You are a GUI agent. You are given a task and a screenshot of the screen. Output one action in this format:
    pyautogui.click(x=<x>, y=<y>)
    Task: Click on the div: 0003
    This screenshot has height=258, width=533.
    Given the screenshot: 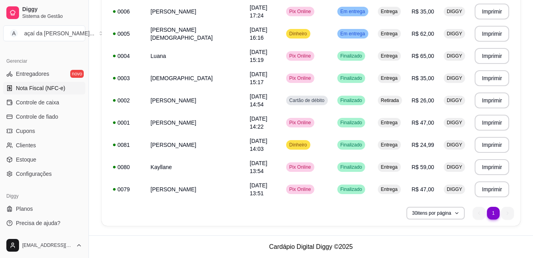 What is the action you would take?
    pyautogui.click(x=127, y=78)
    